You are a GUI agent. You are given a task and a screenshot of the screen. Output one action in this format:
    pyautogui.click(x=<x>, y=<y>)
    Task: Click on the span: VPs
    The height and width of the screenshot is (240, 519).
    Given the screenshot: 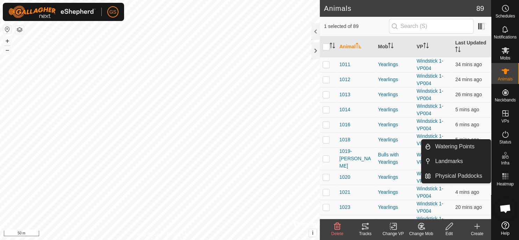 What is the action you would take?
    pyautogui.click(x=505, y=121)
    